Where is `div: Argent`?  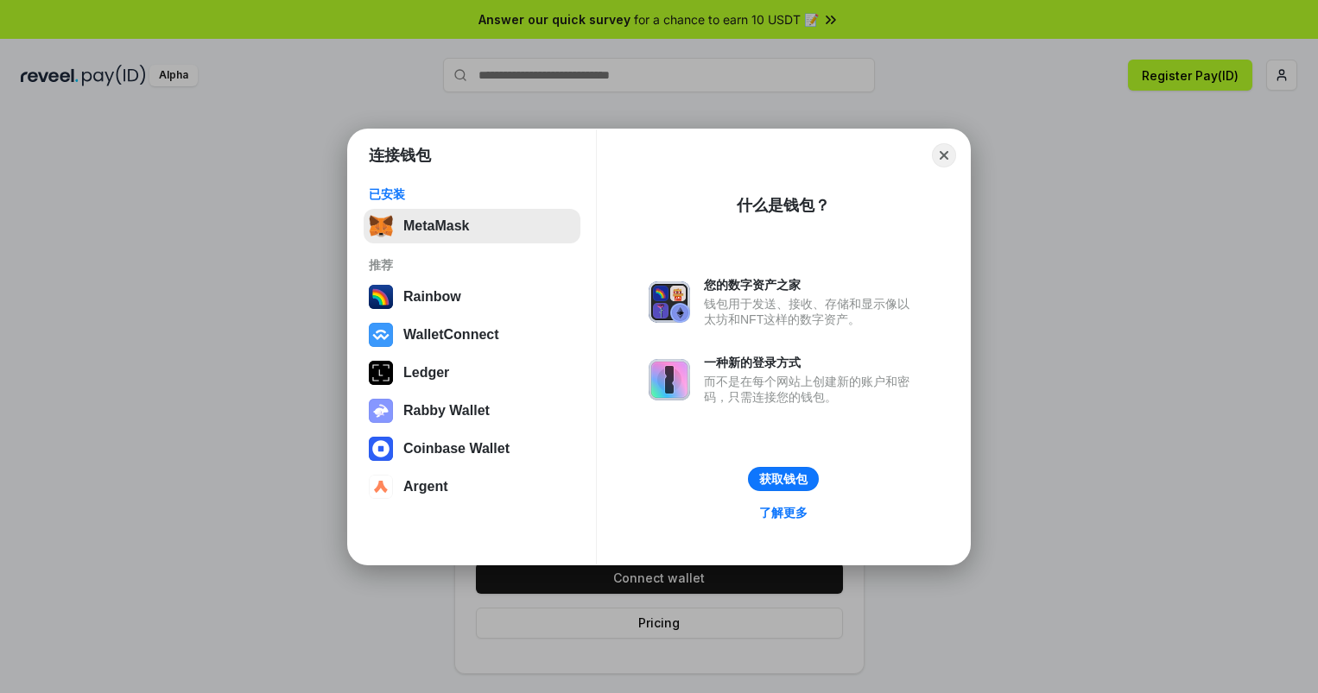
div: Argent is located at coordinates (426, 487).